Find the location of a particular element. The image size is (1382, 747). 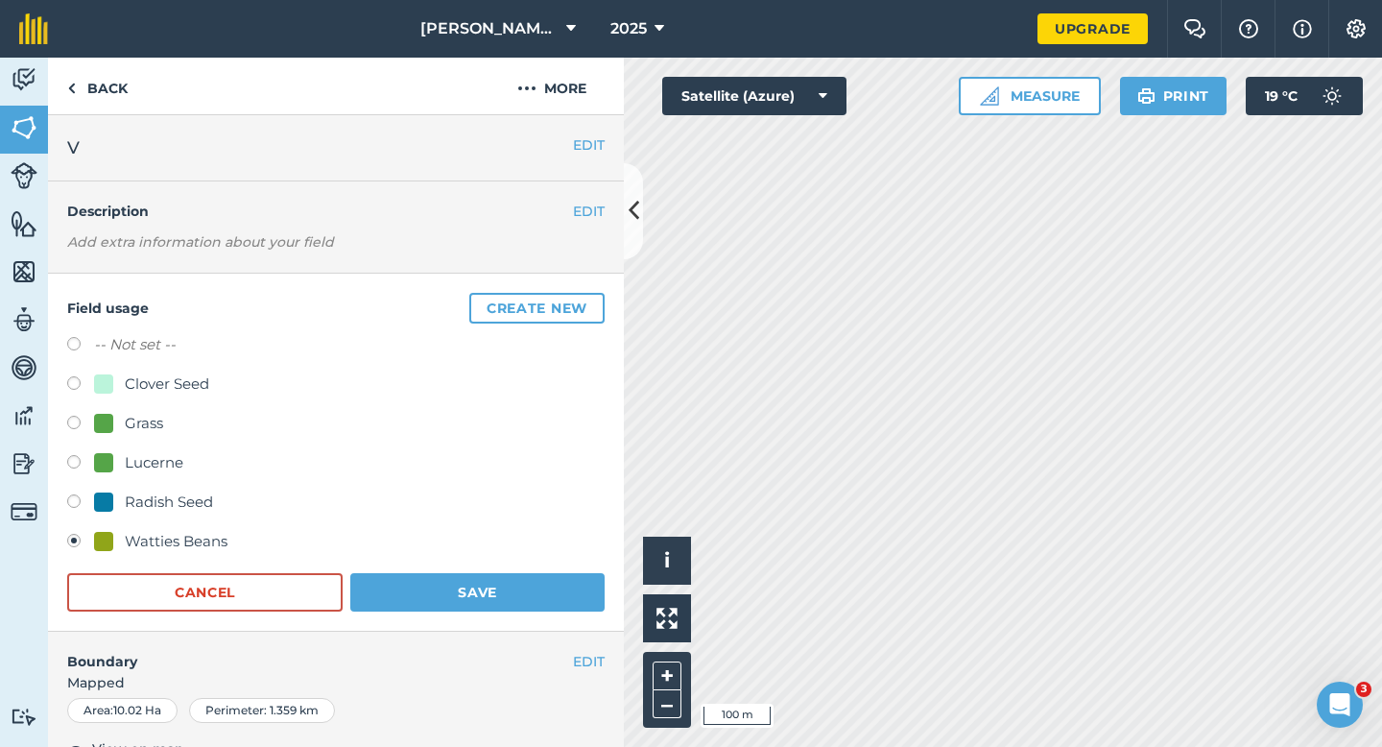

div: Clover Seed is located at coordinates (167, 384).